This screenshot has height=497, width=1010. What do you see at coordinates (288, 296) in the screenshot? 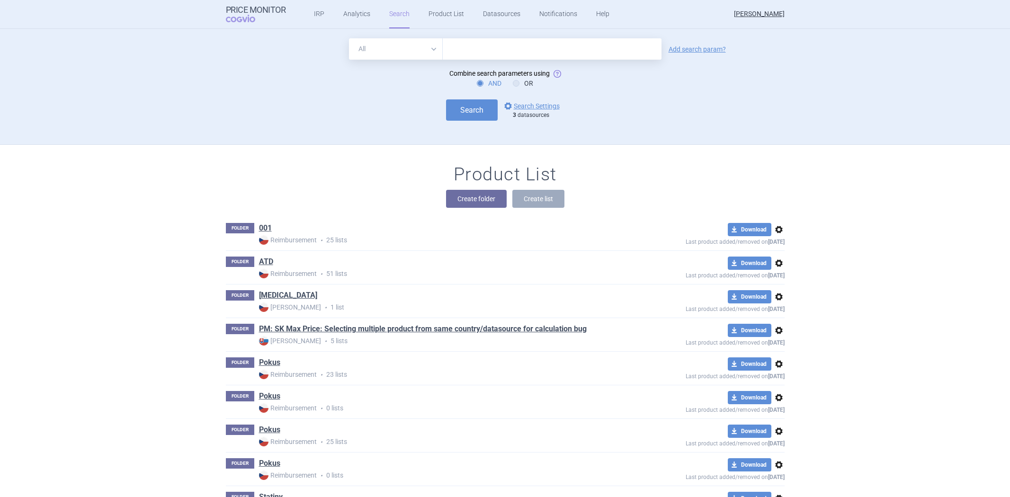
I see `h1: Humira` at bounding box center [288, 296].